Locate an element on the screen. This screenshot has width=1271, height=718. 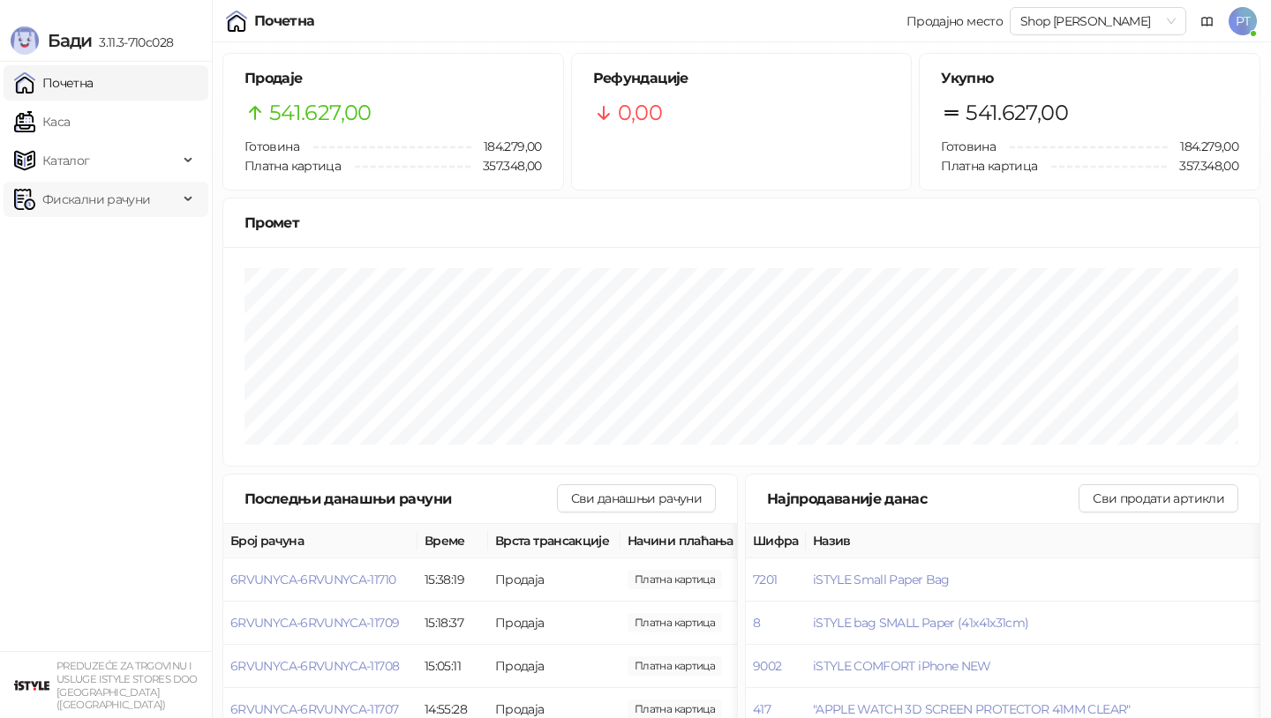
span: Каталог is located at coordinates (66, 161).